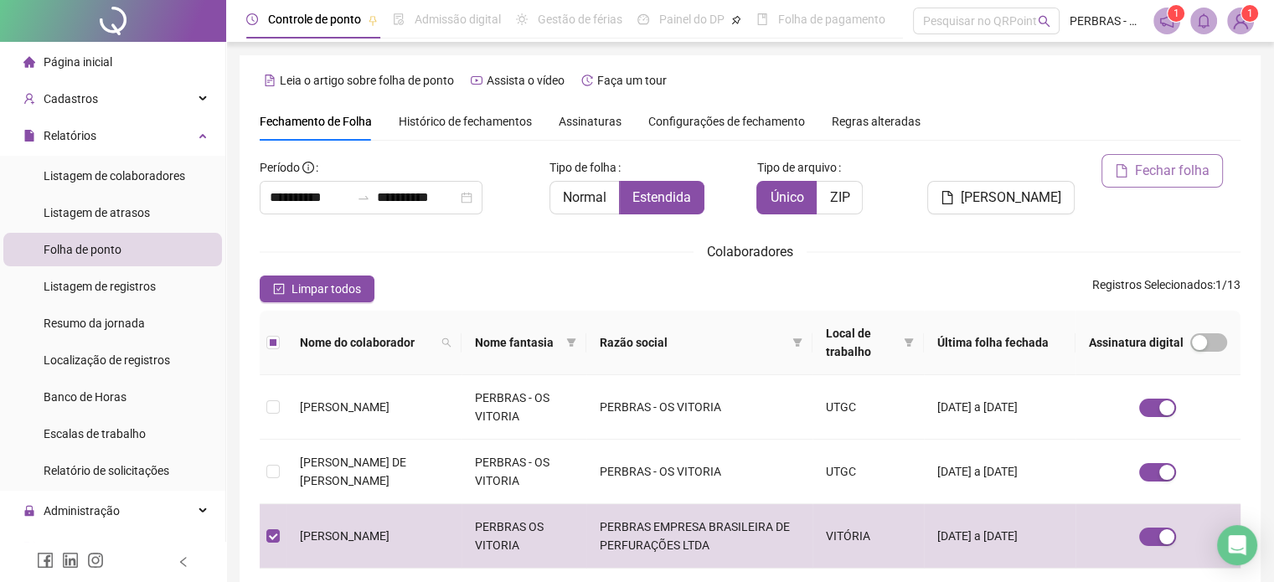  What do you see at coordinates (584, 197) in the screenshot?
I see `span: Normal` at bounding box center [584, 197].